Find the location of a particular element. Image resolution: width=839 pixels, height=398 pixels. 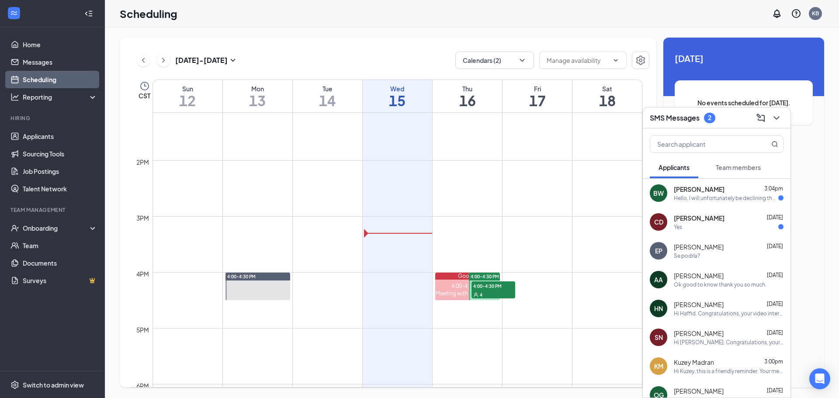

div: 4pm is located at coordinates (142, 274).